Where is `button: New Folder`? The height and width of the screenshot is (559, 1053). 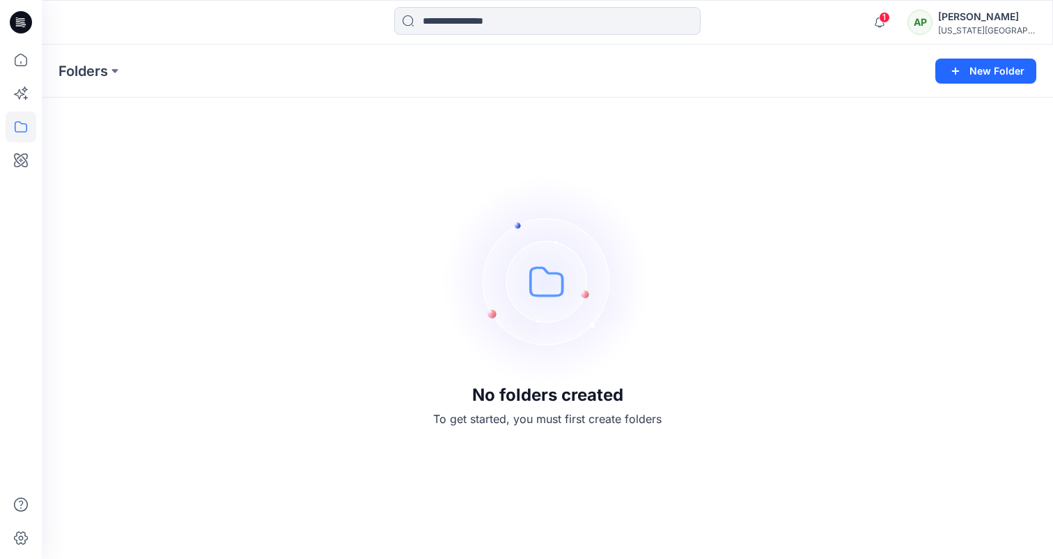 button: New Folder is located at coordinates (986, 71).